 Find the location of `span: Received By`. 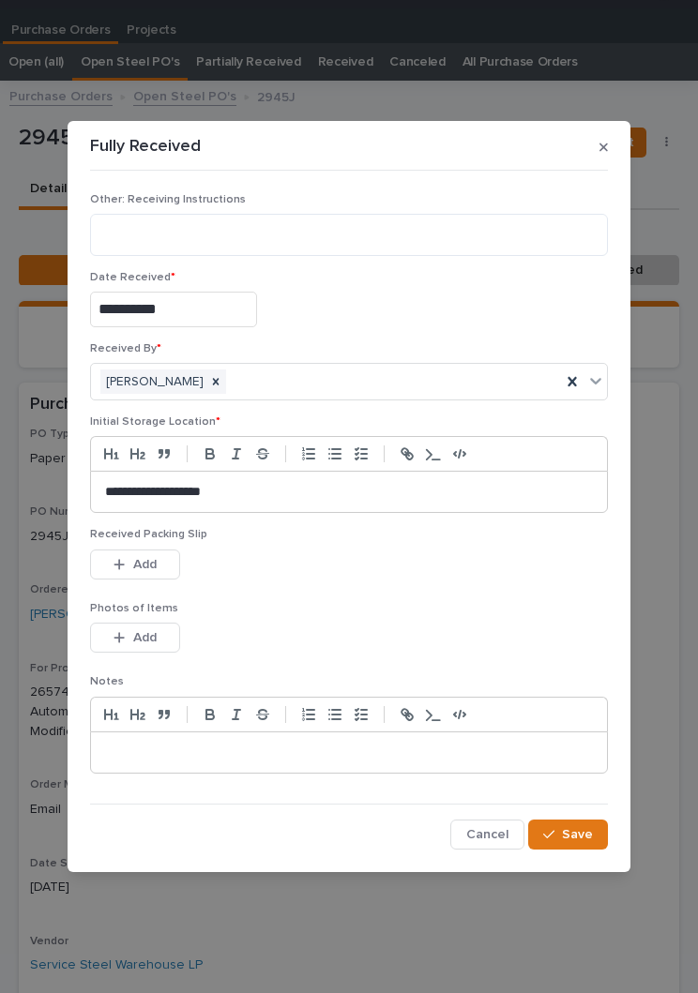

span: Received By is located at coordinates (126, 349).